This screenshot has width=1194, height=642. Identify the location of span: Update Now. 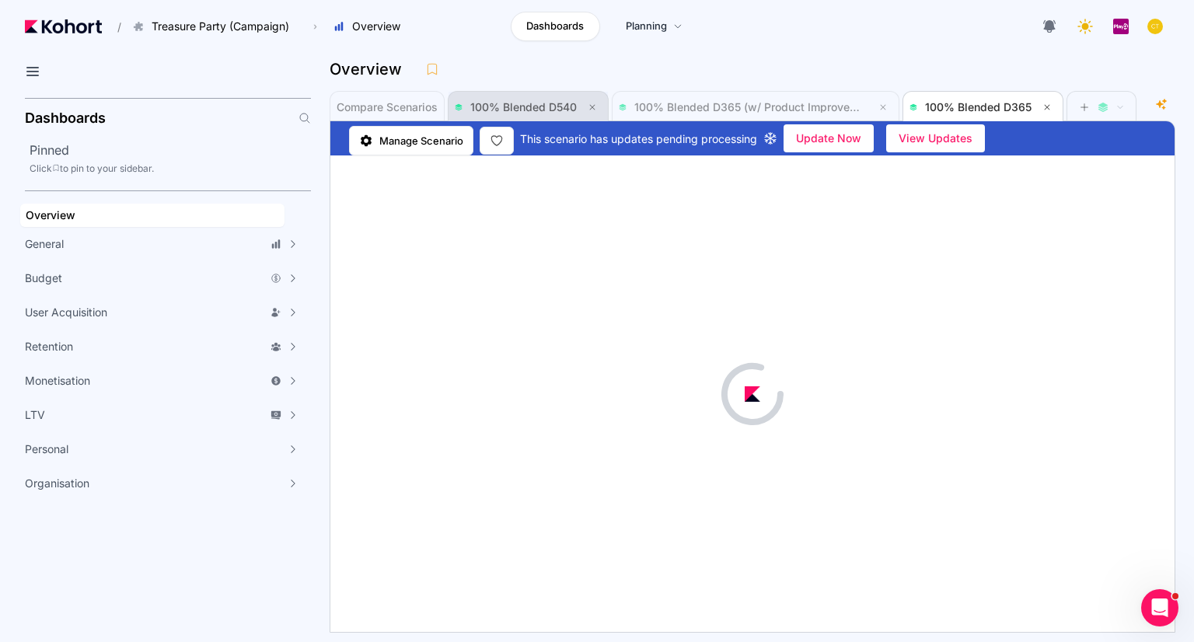
(828, 138).